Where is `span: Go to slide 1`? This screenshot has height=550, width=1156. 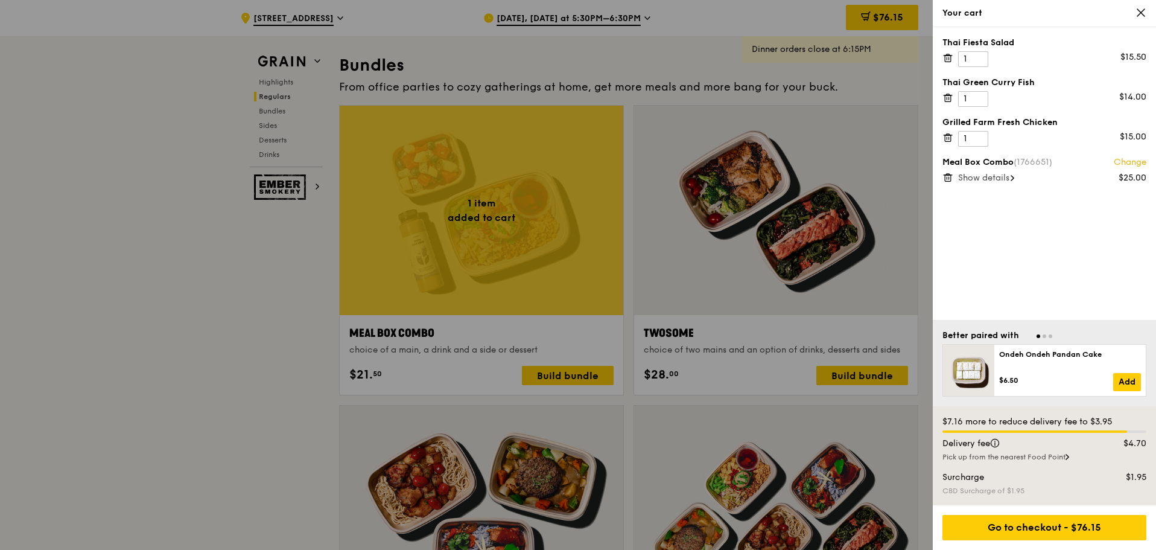 span: Go to slide 1 is located at coordinates (1039, 336).